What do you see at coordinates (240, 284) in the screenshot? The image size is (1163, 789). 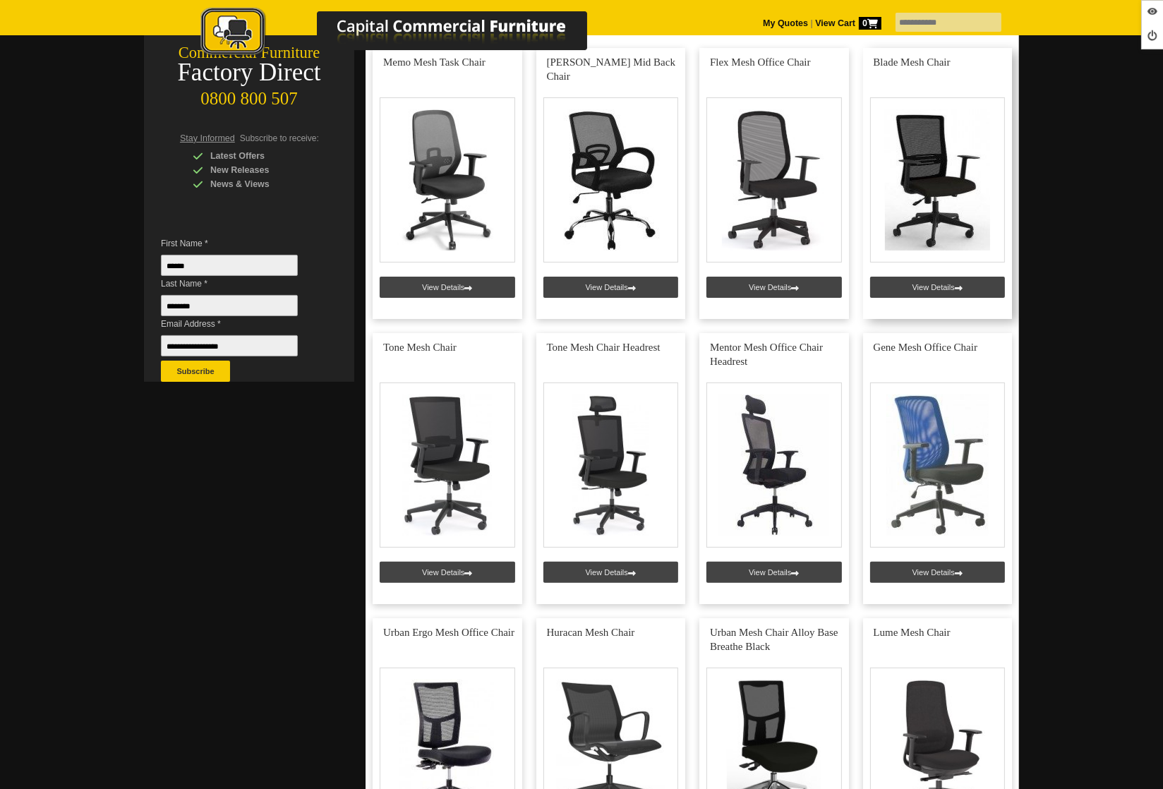 I see `span: Last Name *` at bounding box center [240, 284].